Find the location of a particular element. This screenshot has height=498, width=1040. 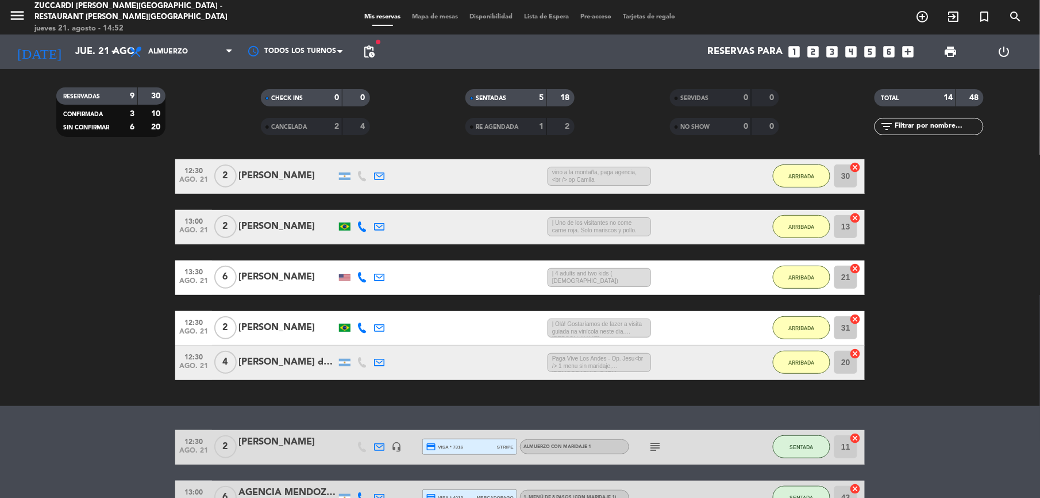

strong: 9 is located at coordinates (132, 96).